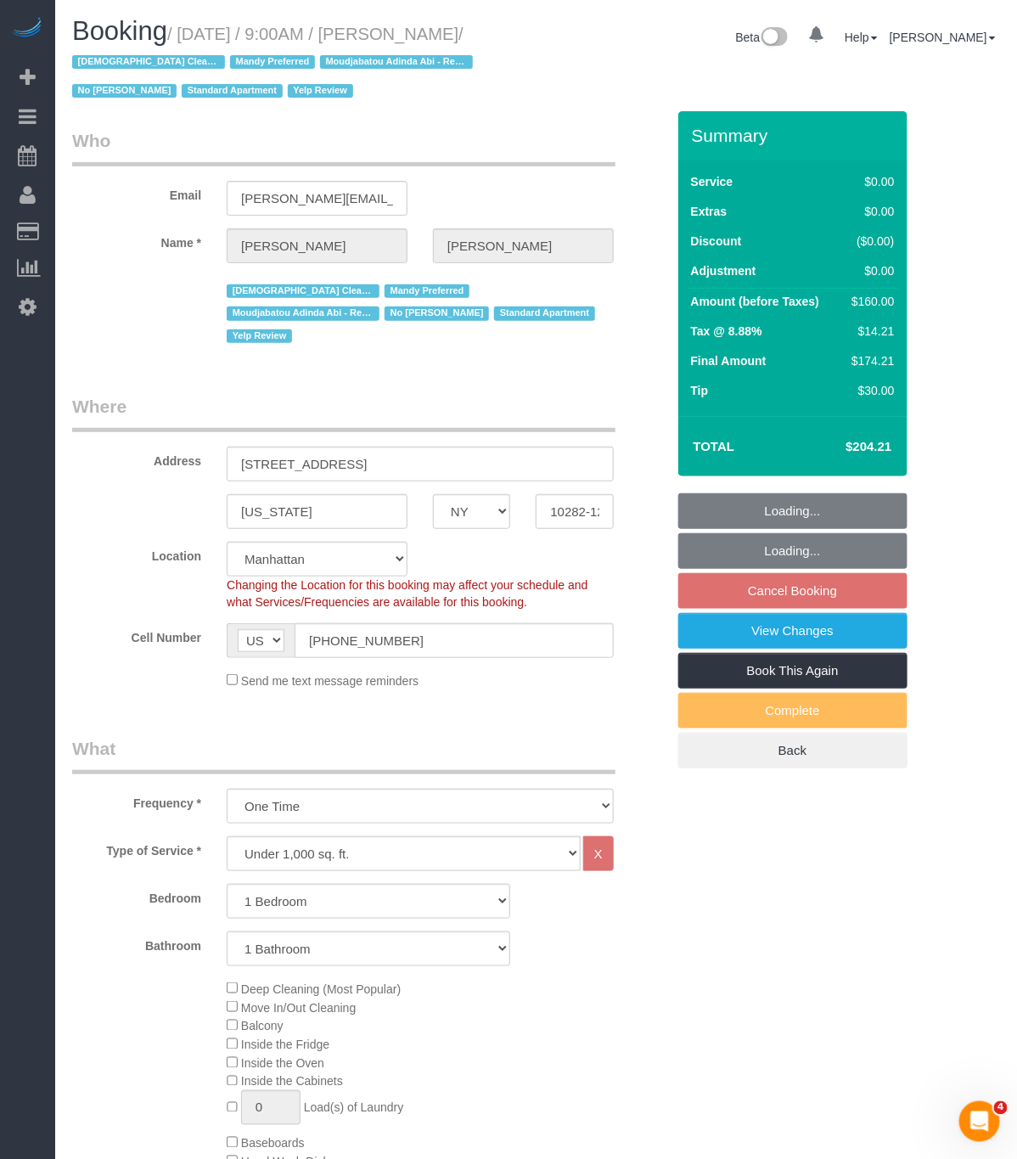 This screenshot has height=1159, width=1017. Describe the element at coordinates (285, 1045) in the screenshot. I see `span: Inside the Fridge` at that location.